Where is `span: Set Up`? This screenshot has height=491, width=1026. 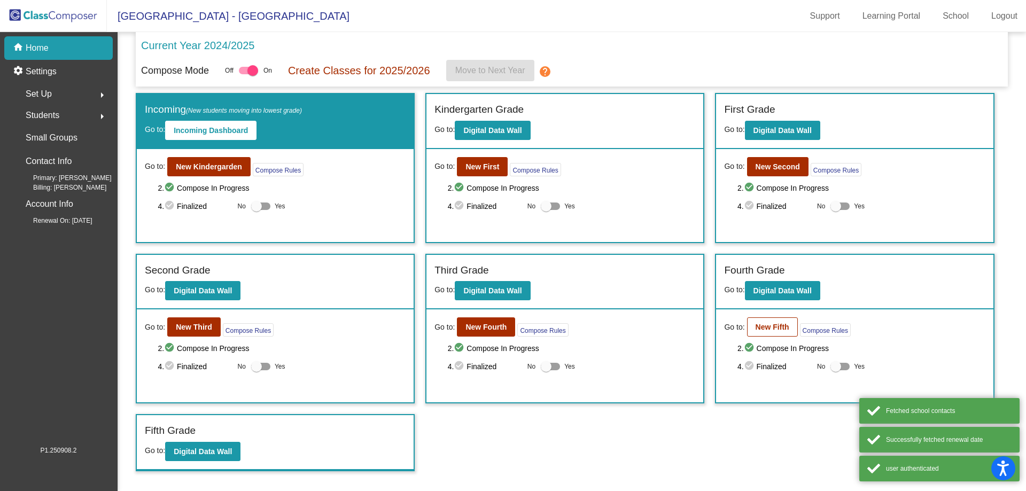 span: Set Up is located at coordinates (38, 94).